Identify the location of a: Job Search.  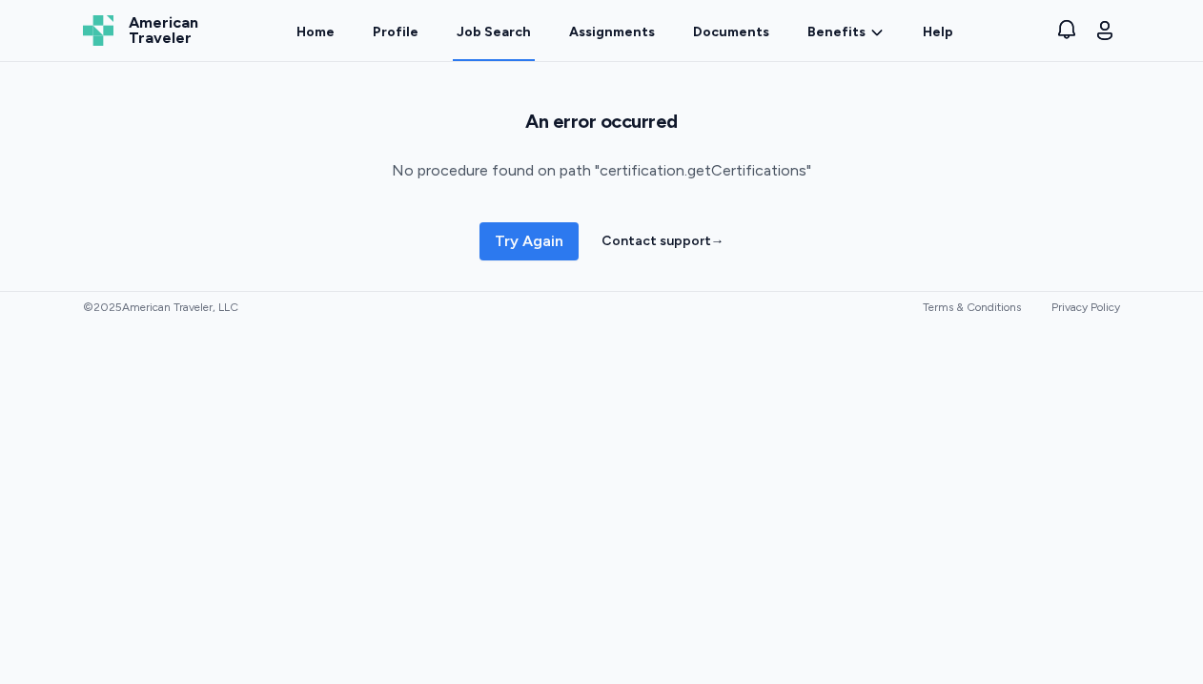
(494, 31).